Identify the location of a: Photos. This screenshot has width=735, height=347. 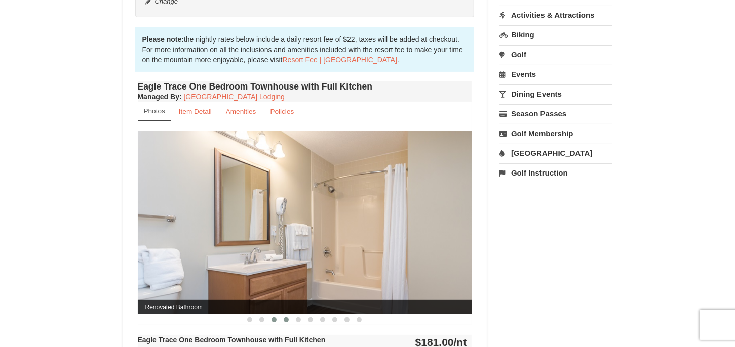
(154, 111).